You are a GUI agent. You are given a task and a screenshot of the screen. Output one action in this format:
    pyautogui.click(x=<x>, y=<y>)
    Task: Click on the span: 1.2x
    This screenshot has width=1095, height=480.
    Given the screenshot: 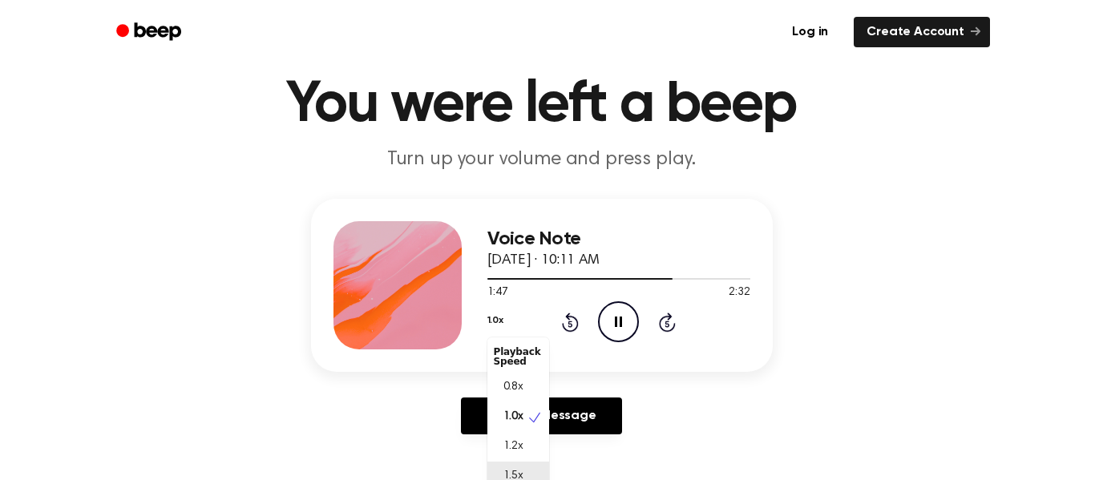 What is the action you would take?
    pyautogui.click(x=513, y=446)
    